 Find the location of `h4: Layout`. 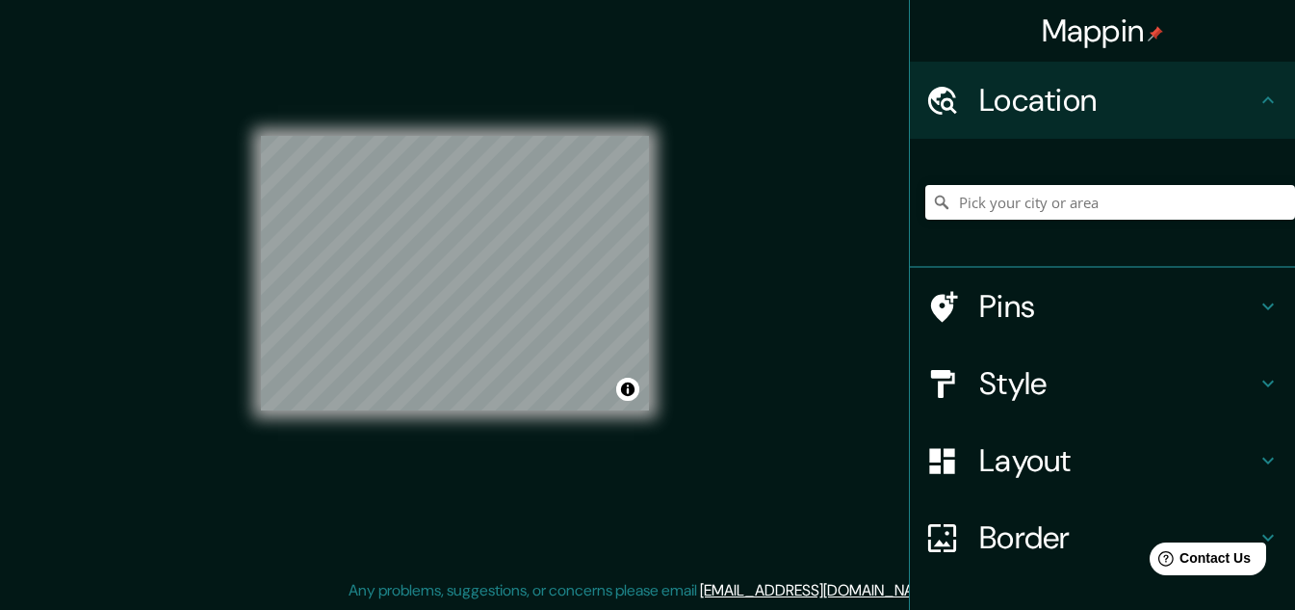

h4: Layout is located at coordinates (1118, 460).